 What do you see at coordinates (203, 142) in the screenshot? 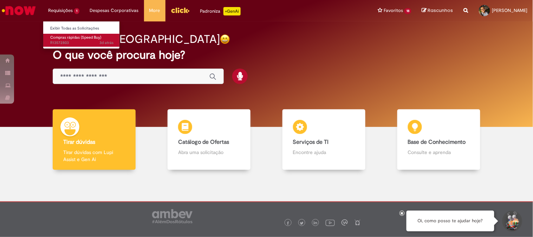
I see `b: Catálogo de Ofertas` at bounding box center [203, 142].